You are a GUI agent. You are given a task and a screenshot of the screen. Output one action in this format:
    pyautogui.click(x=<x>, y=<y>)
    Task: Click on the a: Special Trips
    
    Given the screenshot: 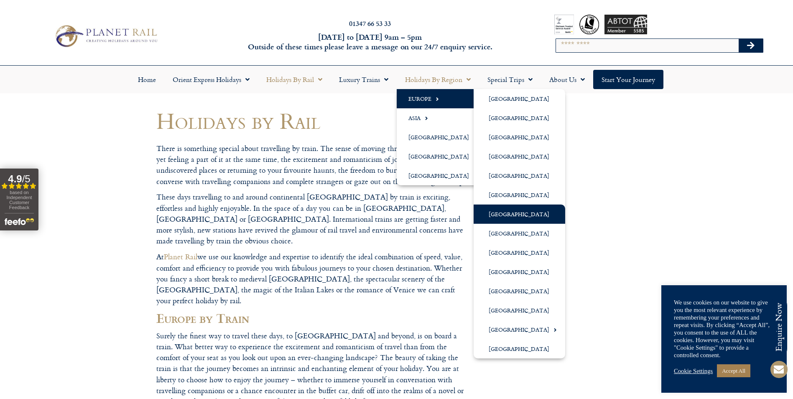 What is the action you would take?
    pyautogui.click(x=510, y=79)
    